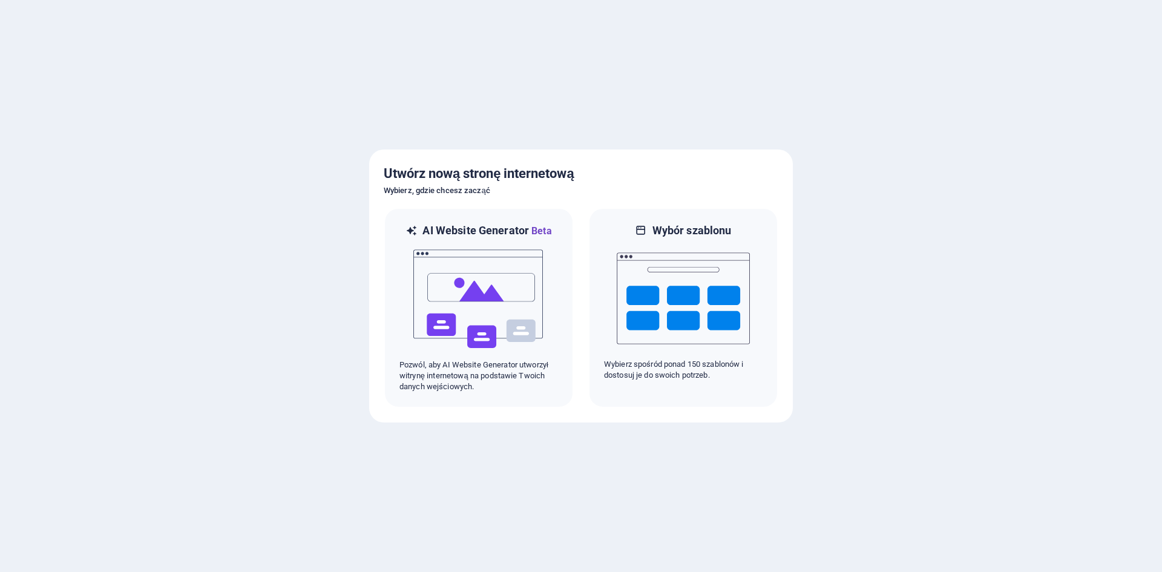 This screenshot has height=572, width=1162. I want to click on span: Beta, so click(541, 231).